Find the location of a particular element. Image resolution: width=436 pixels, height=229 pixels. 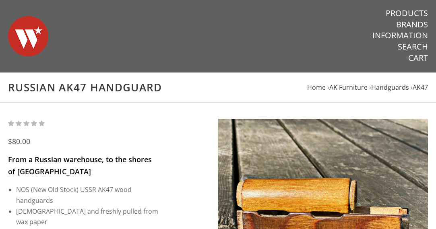

a: AK47 is located at coordinates (420, 87).